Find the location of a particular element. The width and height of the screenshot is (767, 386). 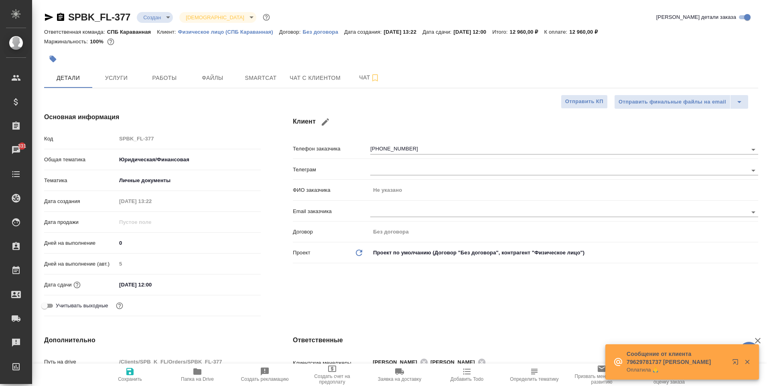

p: Код is located at coordinates (80, 139).